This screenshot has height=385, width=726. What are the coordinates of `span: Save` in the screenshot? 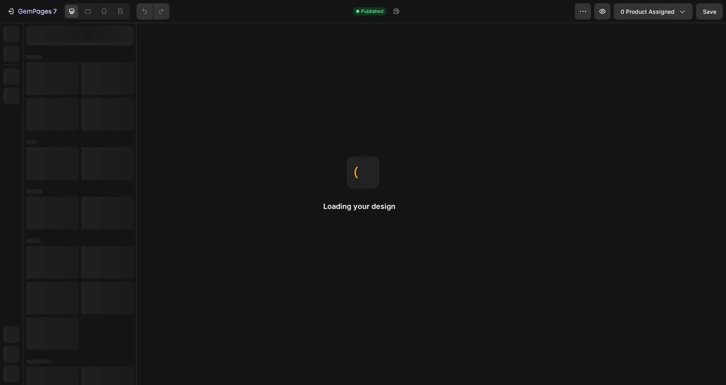 It's located at (710, 11).